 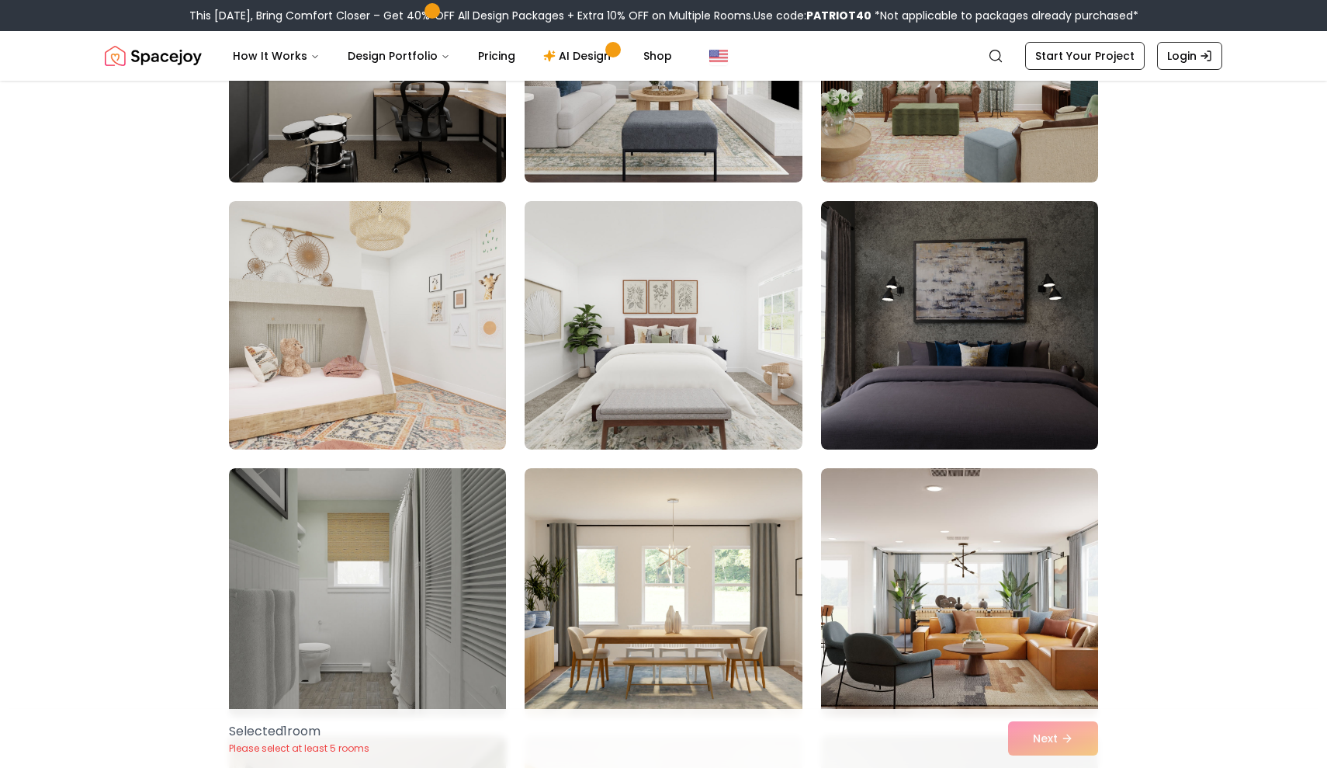 What do you see at coordinates (719, 56) in the screenshot?
I see `img: United States` at bounding box center [719, 56].